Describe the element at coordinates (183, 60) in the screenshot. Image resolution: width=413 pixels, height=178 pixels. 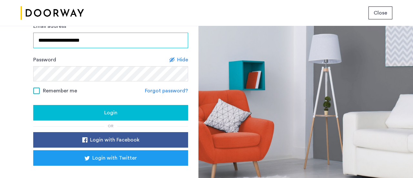
I see `span: Hide` at that location.